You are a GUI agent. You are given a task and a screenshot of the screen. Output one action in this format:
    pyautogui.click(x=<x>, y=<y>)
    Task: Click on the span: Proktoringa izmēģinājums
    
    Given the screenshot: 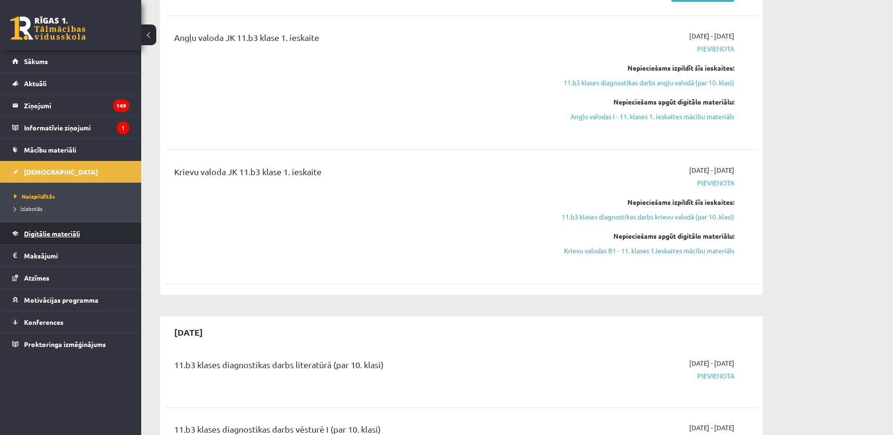 What is the action you would take?
    pyautogui.click(x=65, y=344)
    